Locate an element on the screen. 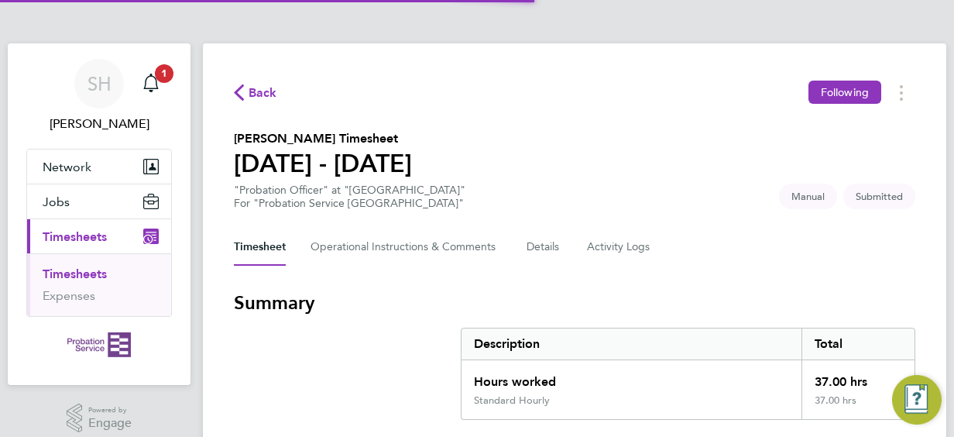  a: Timesheets is located at coordinates (74, 273).